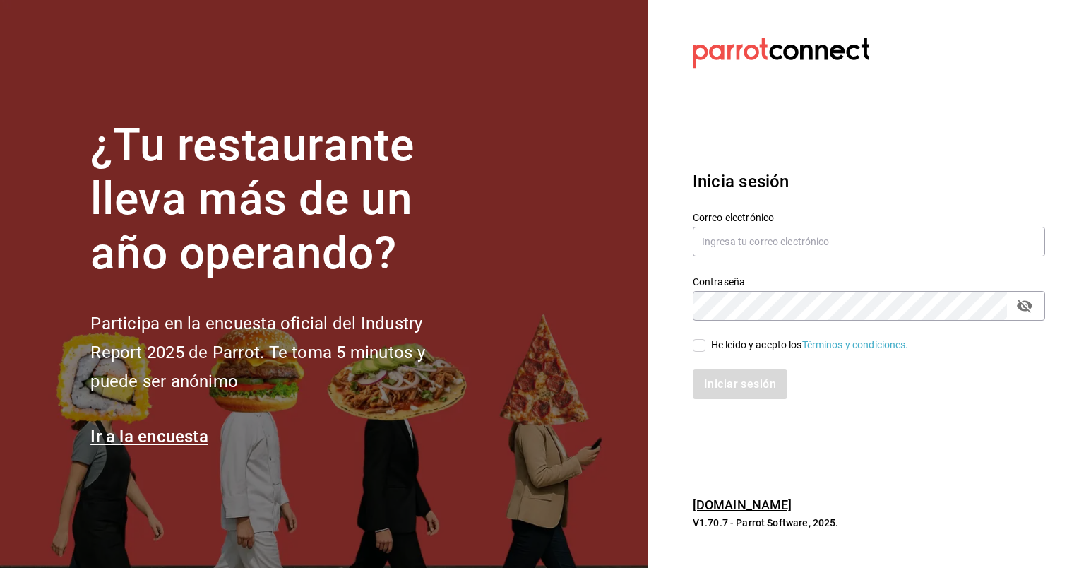  I want to click on h2: Participa en la encuesta oficial del Industry Report 2025 de Parrot. Te toma 5 minutos y puede se..., so click(281, 352).